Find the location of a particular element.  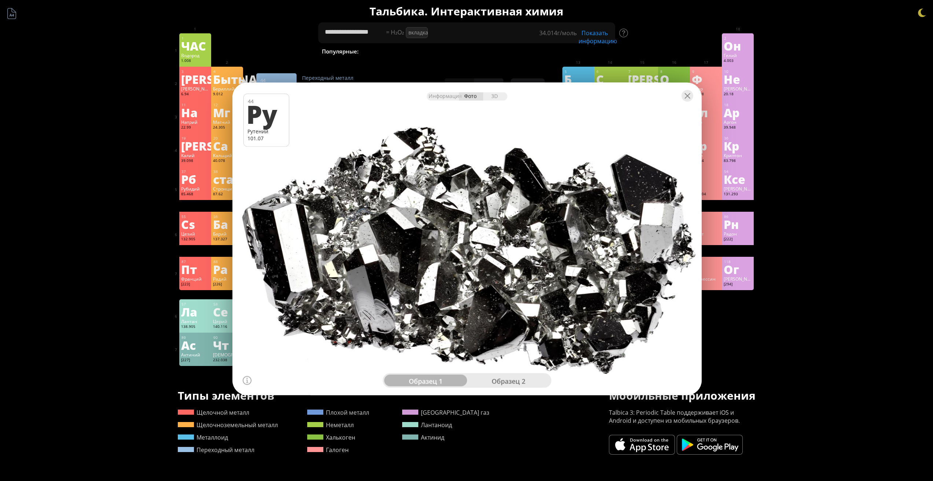

font: Лантан is located at coordinates (189, 322).